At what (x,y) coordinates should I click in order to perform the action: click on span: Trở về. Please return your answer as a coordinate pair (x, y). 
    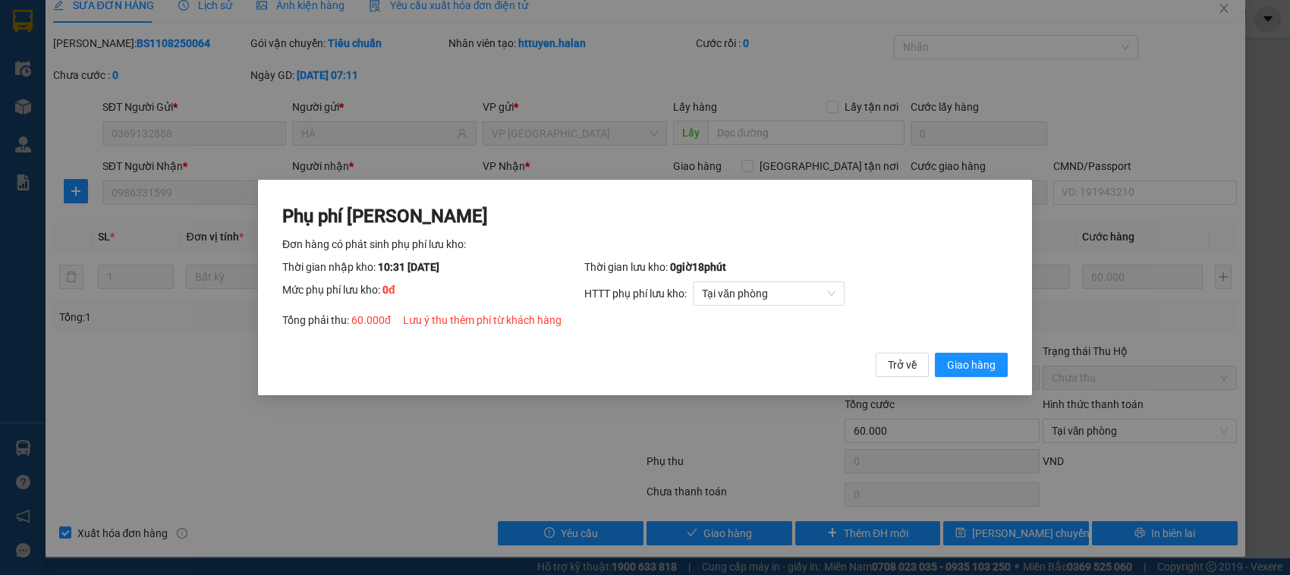
    Looking at the image, I should click on (902, 365).